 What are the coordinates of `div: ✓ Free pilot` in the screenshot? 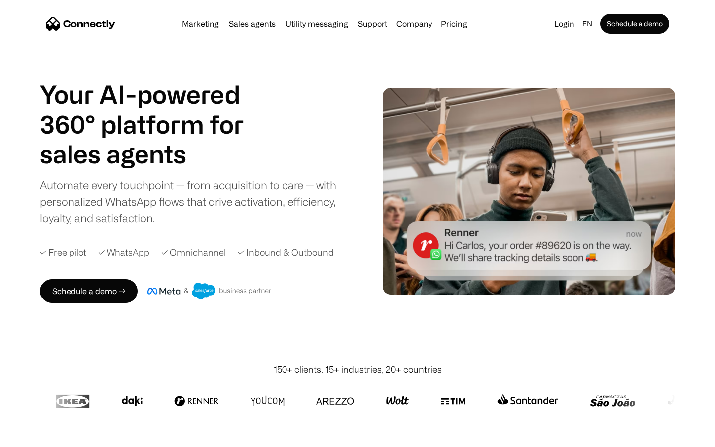 It's located at (63, 252).